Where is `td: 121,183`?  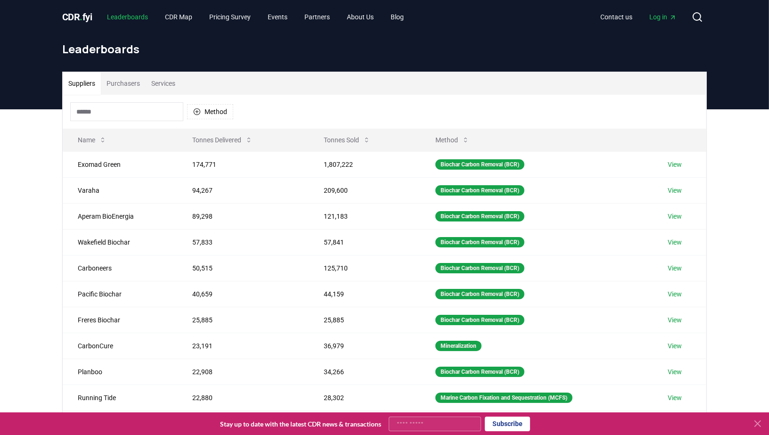 td: 121,183 is located at coordinates (364, 216).